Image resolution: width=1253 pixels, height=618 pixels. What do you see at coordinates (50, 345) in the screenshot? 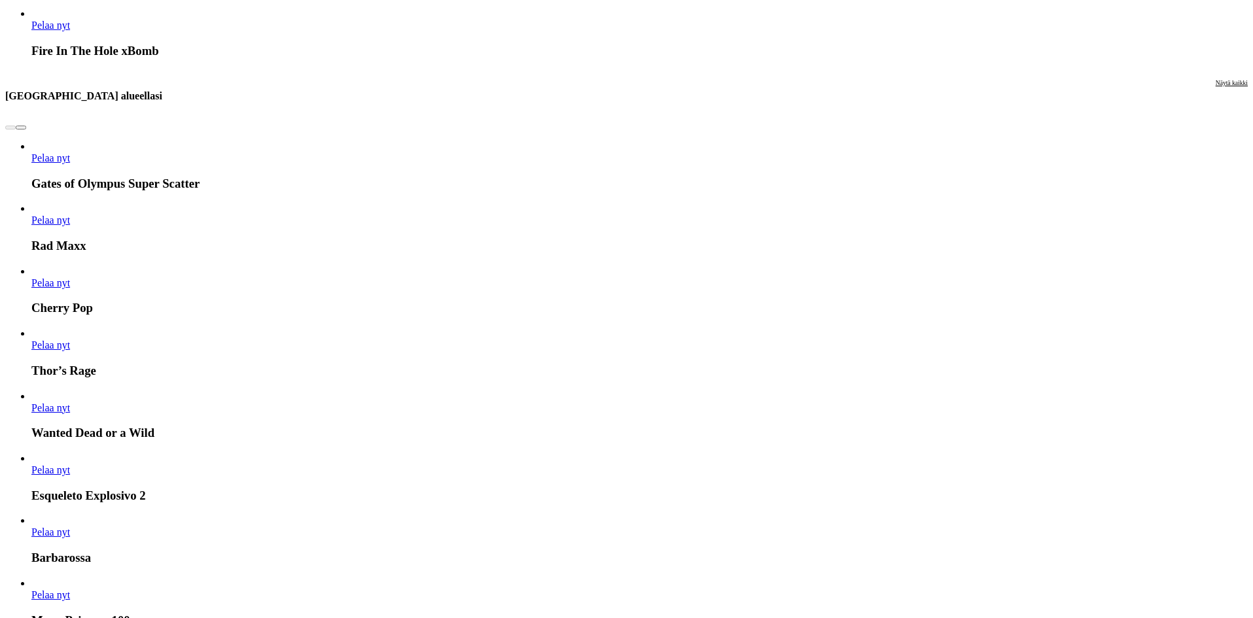
I see `a: Thor’s Rage` at bounding box center [50, 345].